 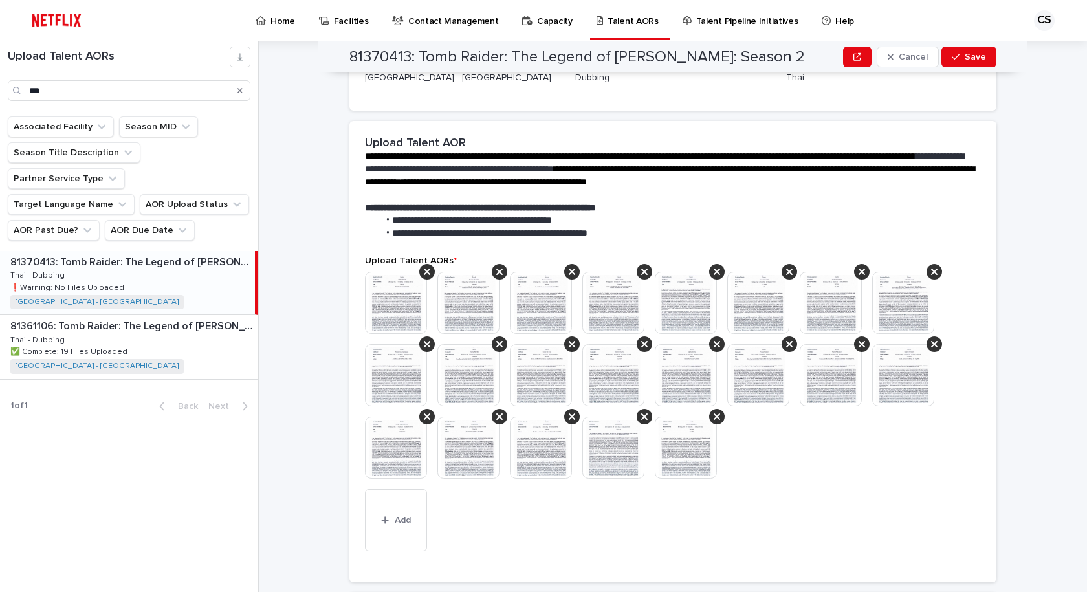 I want to click on span: Save, so click(x=975, y=57).